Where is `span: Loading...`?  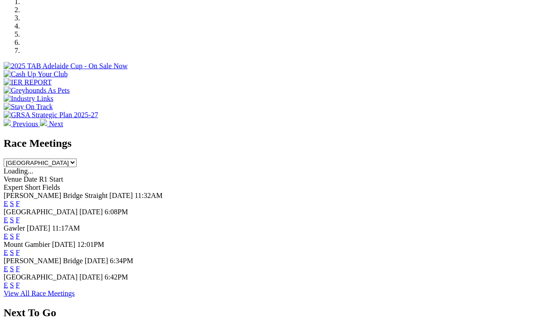
span: Loading... is located at coordinates (18, 171).